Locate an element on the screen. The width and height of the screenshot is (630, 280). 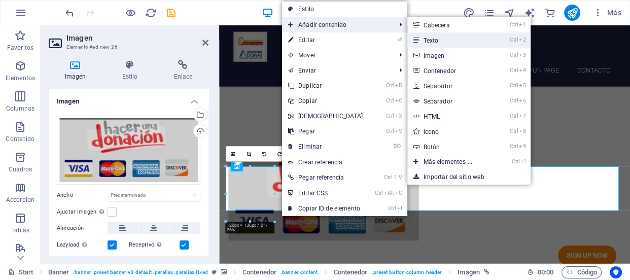
i: Alt is located at coordinates (389, 193).